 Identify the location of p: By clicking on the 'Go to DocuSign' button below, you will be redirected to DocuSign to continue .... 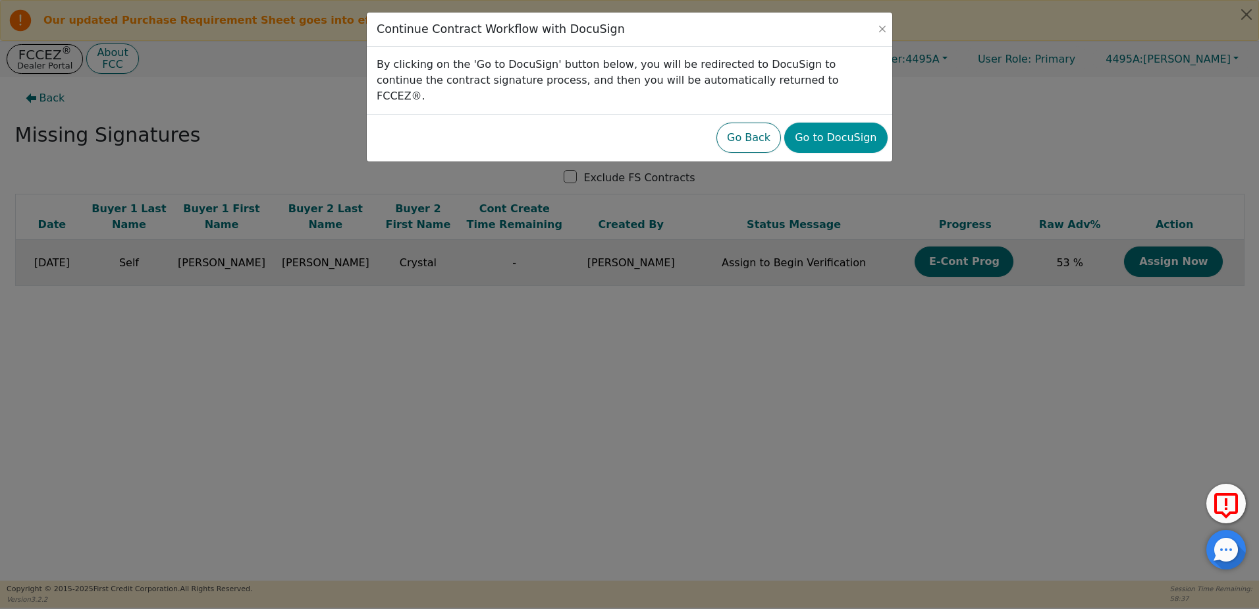
(630, 80).